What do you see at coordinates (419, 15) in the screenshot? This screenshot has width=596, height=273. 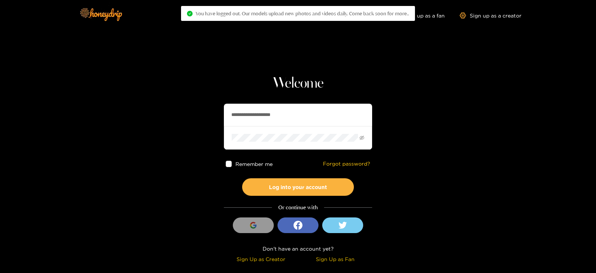 I see `a: Sign up as a fan` at bounding box center [419, 15].